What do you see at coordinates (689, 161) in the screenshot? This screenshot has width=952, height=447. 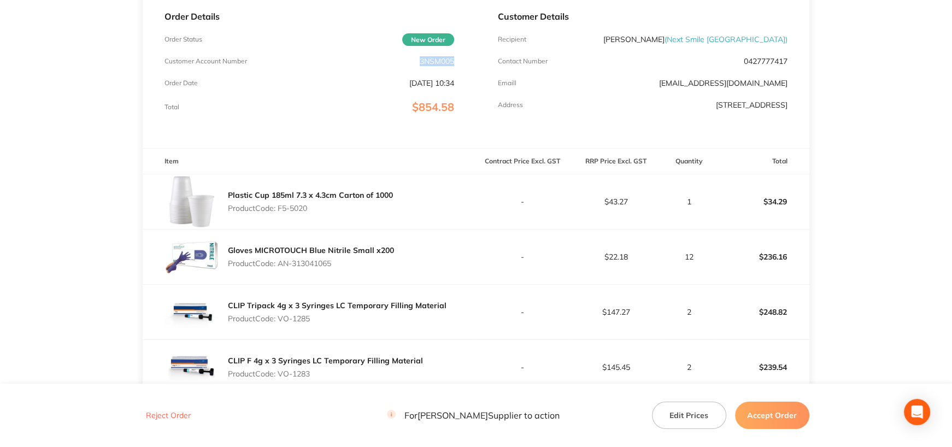 I see `th: Quantity` at bounding box center [689, 161].